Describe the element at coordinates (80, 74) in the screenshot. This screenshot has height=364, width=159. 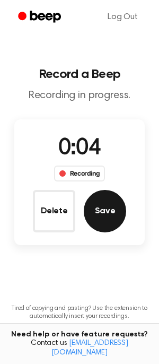
I see `h1: Record a Beep` at that location.